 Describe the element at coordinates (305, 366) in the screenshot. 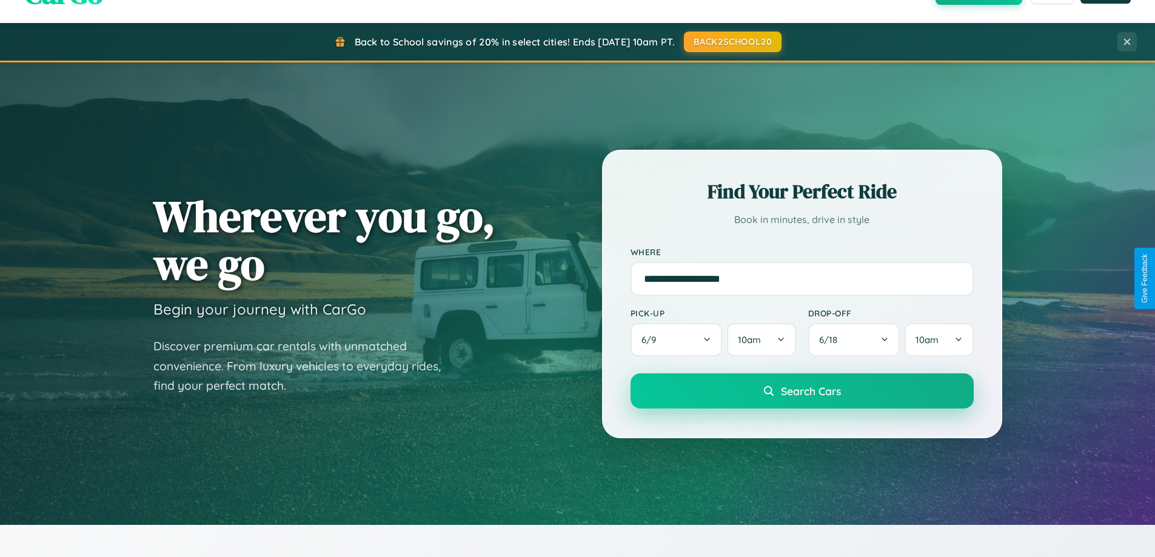

I see `p: Discover premium car rentals with unmatched convenience. From luxury vehicles to everyday rides, ...` at that location.